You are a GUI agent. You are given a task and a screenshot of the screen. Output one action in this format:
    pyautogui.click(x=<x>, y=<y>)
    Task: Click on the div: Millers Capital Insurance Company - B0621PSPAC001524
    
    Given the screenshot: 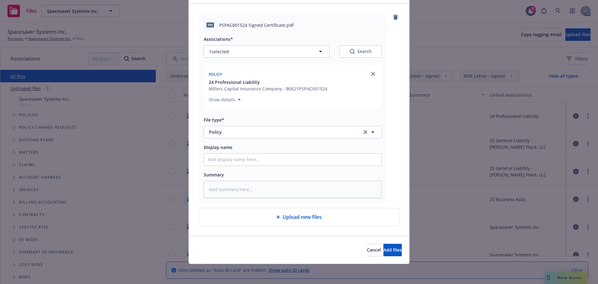 What is the action you would take?
    pyautogui.click(x=268, y=88)
    